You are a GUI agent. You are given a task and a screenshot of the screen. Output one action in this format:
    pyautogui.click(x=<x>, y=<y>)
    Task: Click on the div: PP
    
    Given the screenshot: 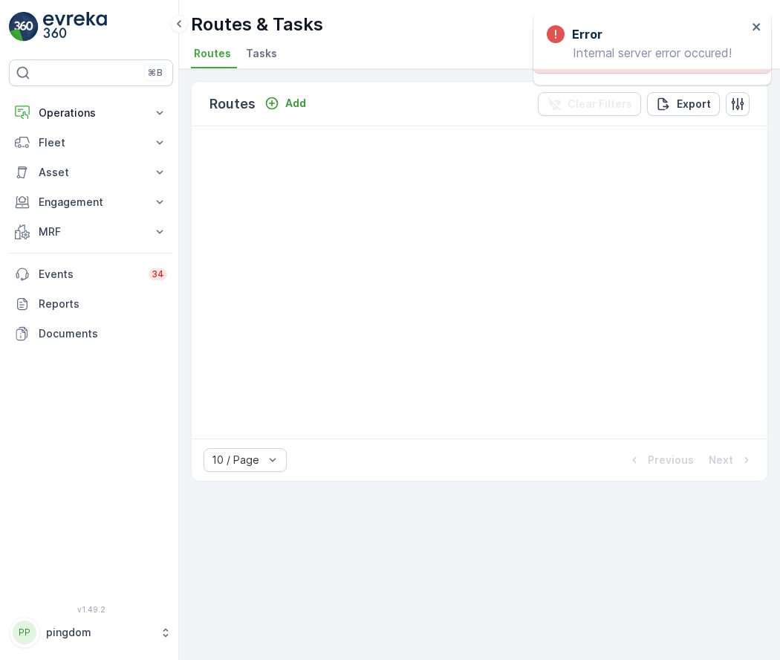 What is the action you would take?
    pyautogui.click(x=25, y=632)
    